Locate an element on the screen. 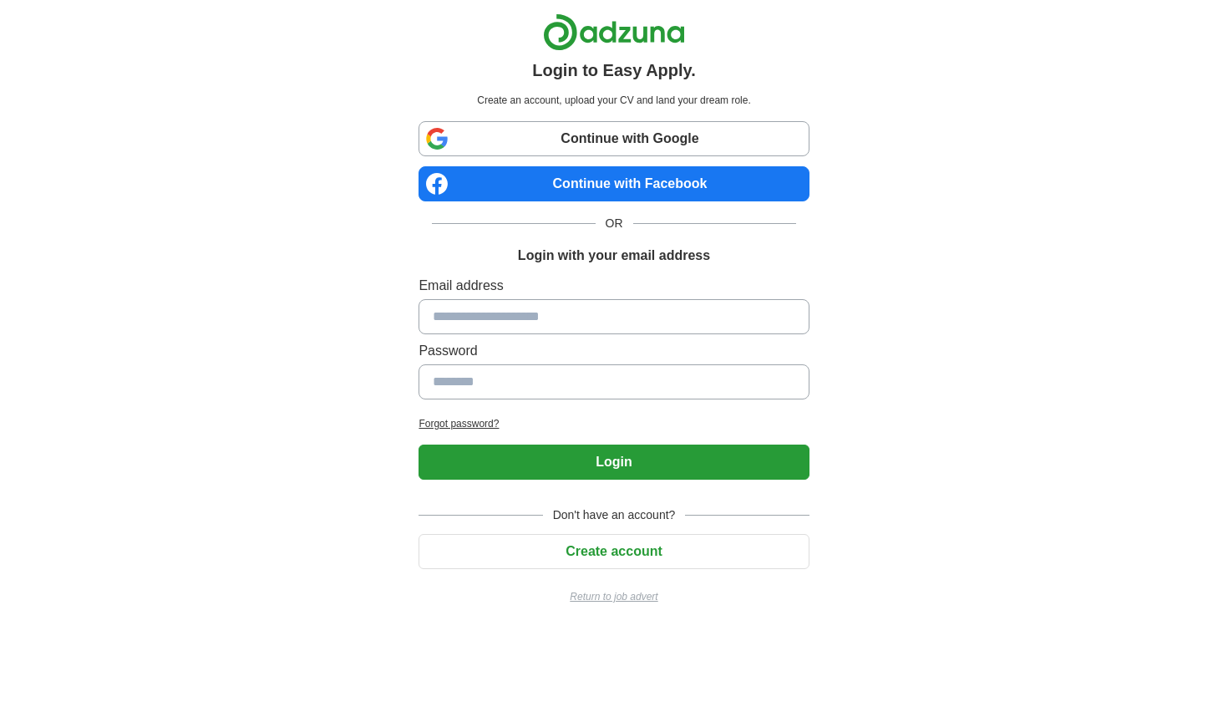  h1: Login with your email address is located at coordinates (614, 256).